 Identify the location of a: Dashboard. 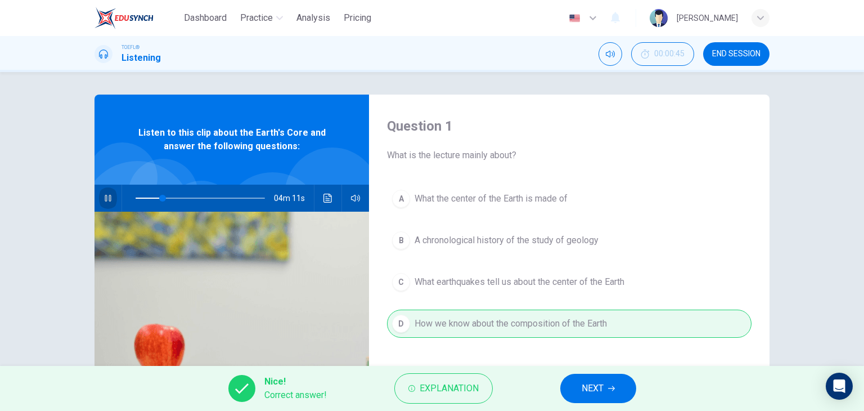
(205, 18).